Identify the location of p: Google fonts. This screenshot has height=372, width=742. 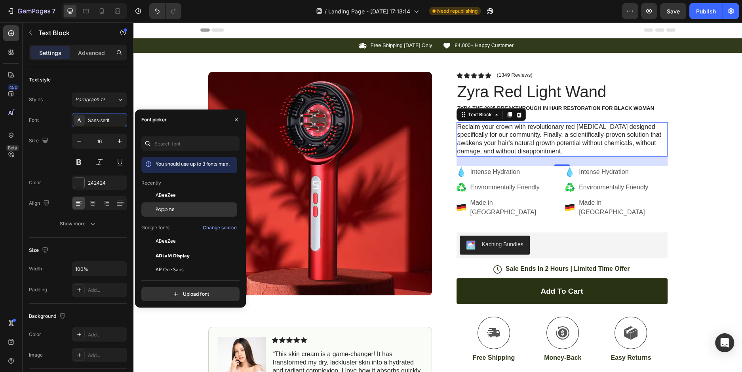
(155, 228).